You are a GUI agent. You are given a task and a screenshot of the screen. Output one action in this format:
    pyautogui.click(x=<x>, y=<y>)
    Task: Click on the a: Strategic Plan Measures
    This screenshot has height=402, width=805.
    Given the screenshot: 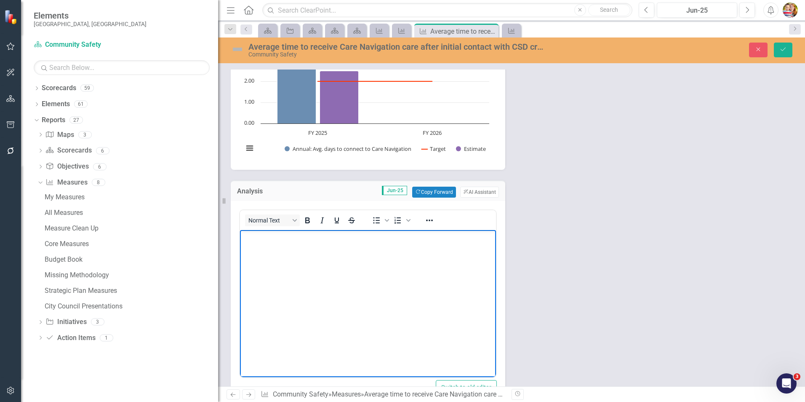 What is the action you would take?
    pyautogui.click(x=130, y=291)
    